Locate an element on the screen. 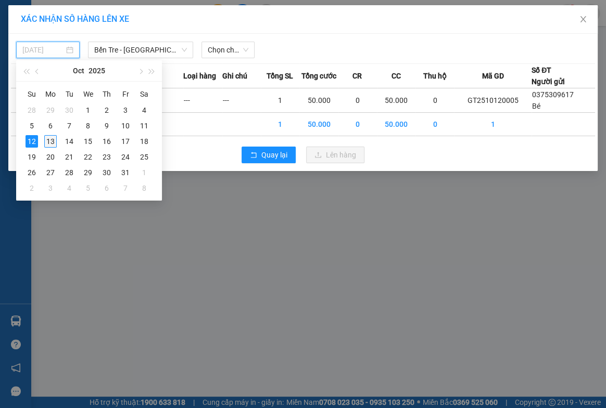  span: Mã GD is located at coordinates (492, 76).